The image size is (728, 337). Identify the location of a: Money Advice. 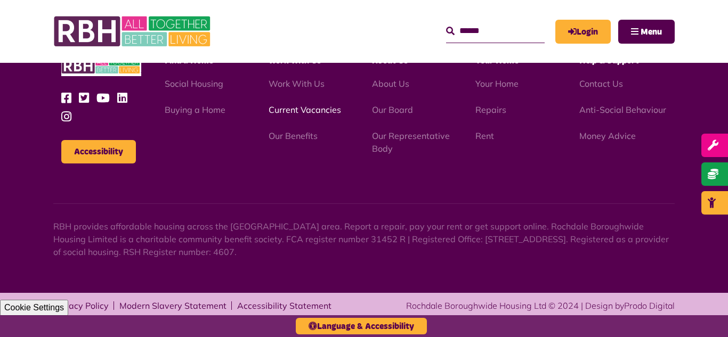
(607, 136).